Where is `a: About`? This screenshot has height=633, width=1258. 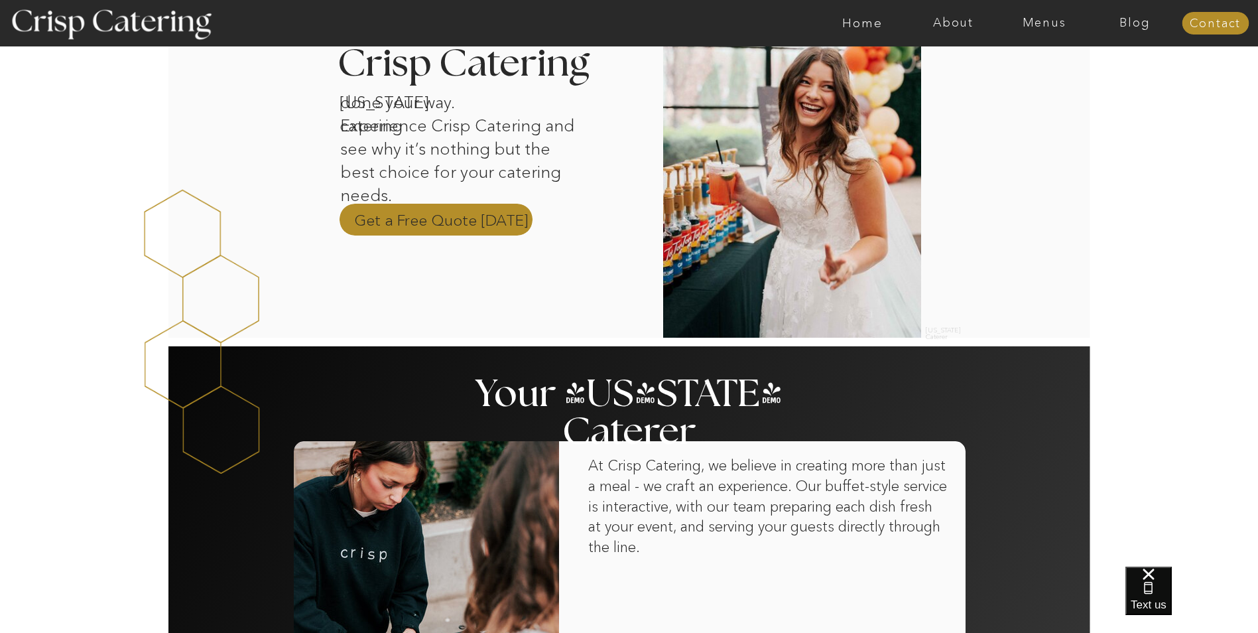 a: About is located at coordinates (953, 23).